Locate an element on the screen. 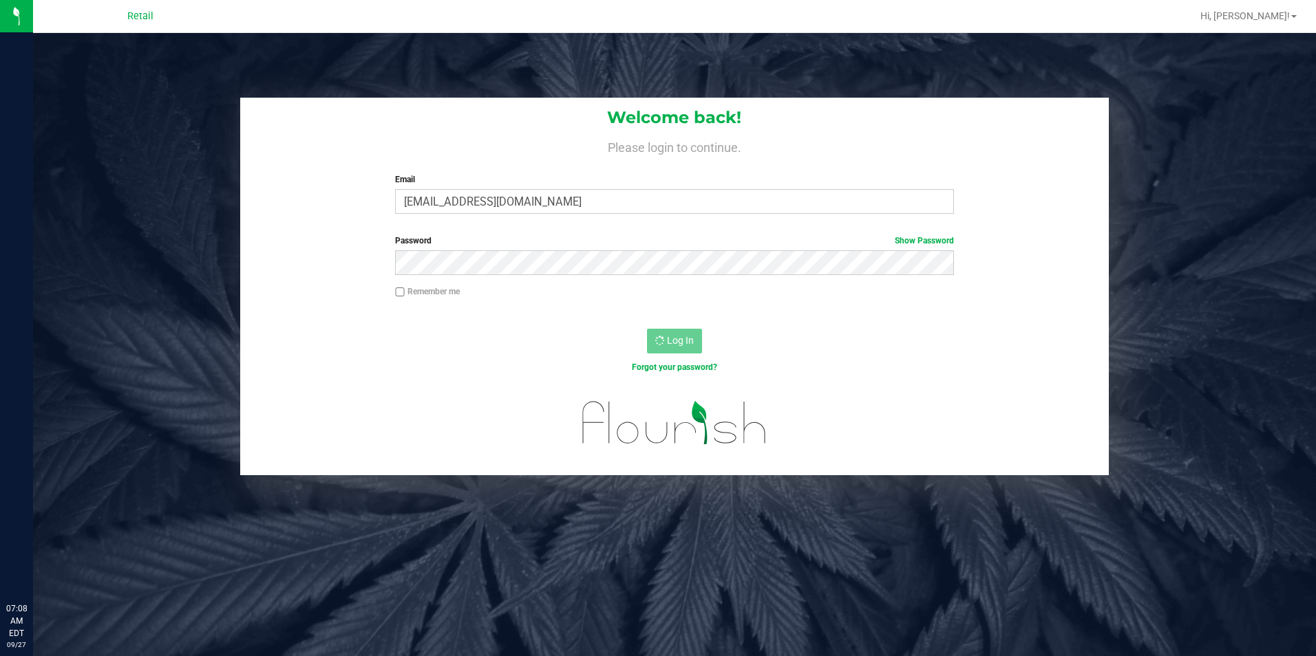  a: Show Password is located at coordinates (924, 241).